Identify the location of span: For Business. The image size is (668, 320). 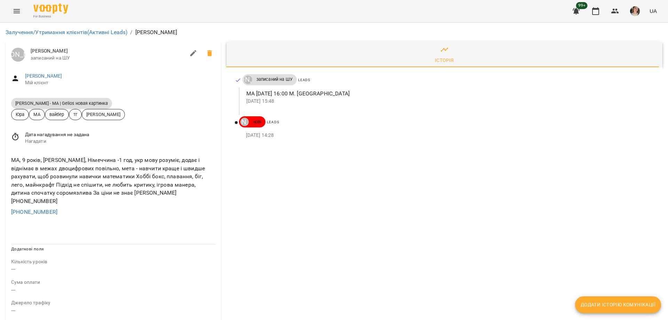
(51, 16).